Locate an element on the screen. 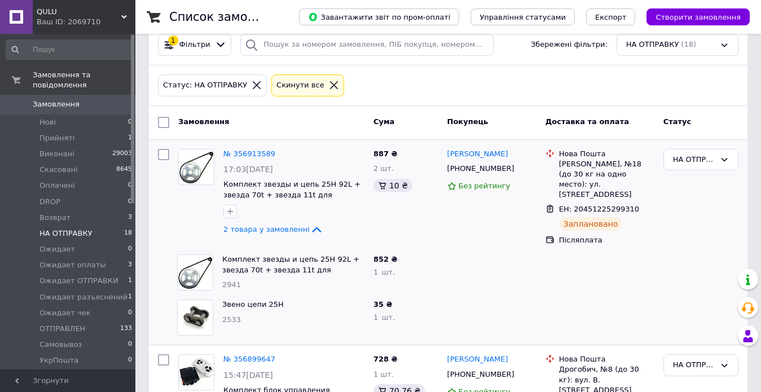  button: Управління статусами is located at coordinates (522, 17).